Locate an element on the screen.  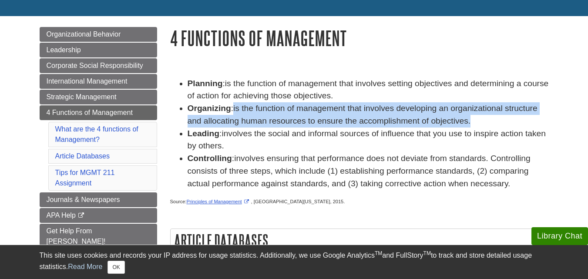
a: What are the 4 functions of Management? is located at coordinates (97, 134).